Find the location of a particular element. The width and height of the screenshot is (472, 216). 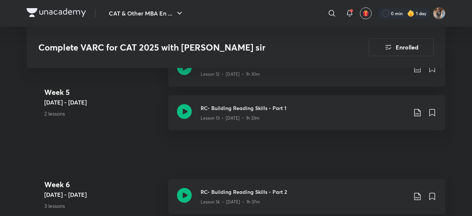

button: CAT & Other MBA En ... is located at coordinates (146, 13).